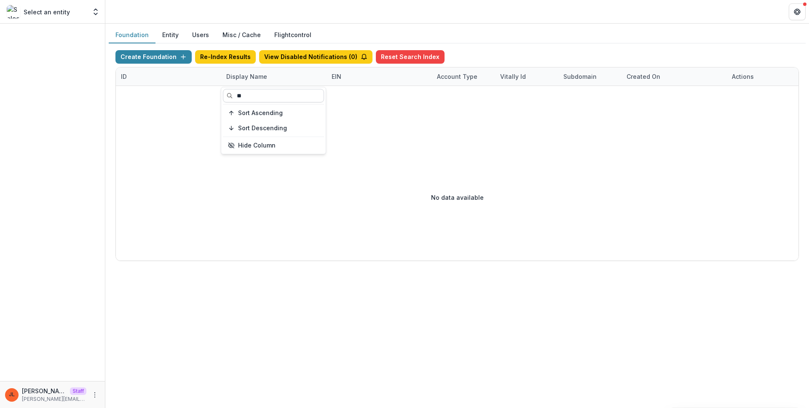  I want to click on p: Staff, so click(78, 391).